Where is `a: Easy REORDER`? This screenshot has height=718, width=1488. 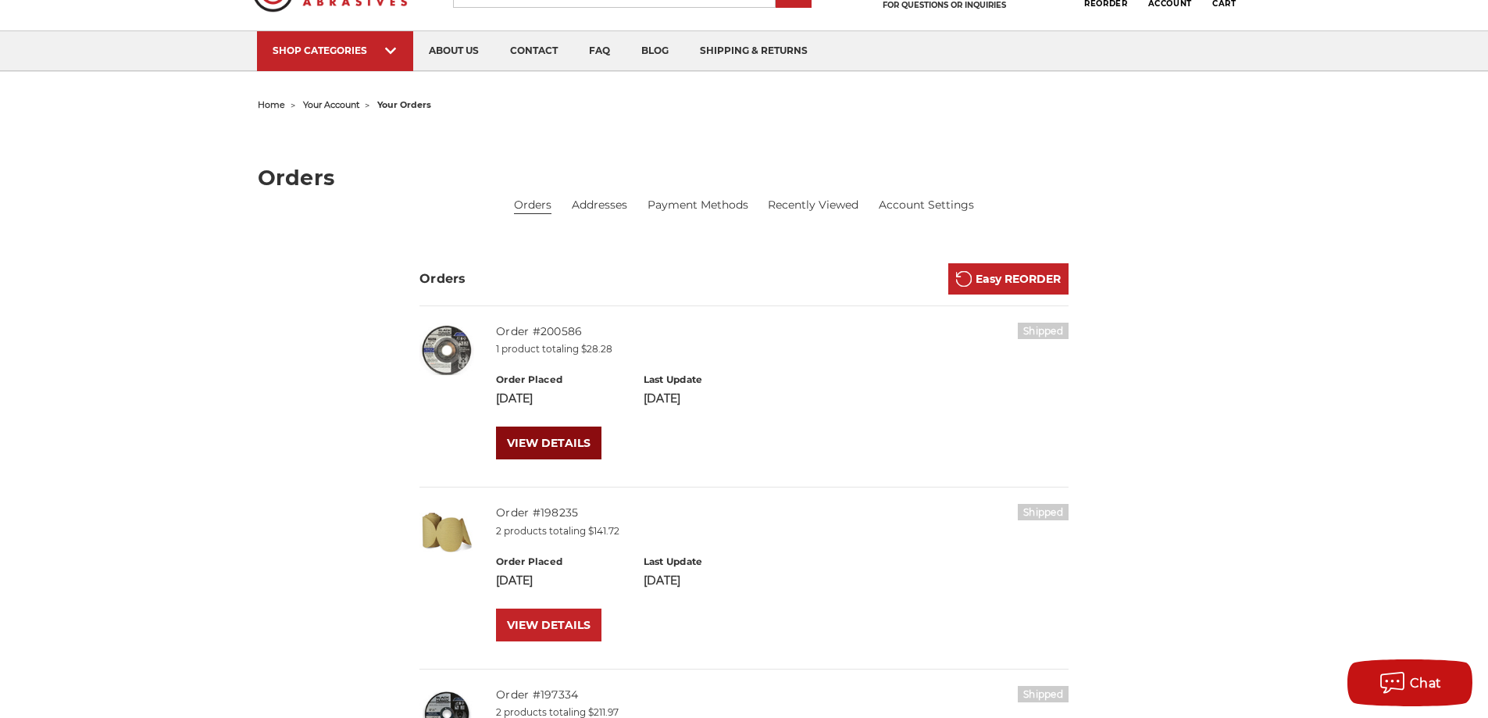 a: Easy REORDER is located at coordinates (1009, 279).